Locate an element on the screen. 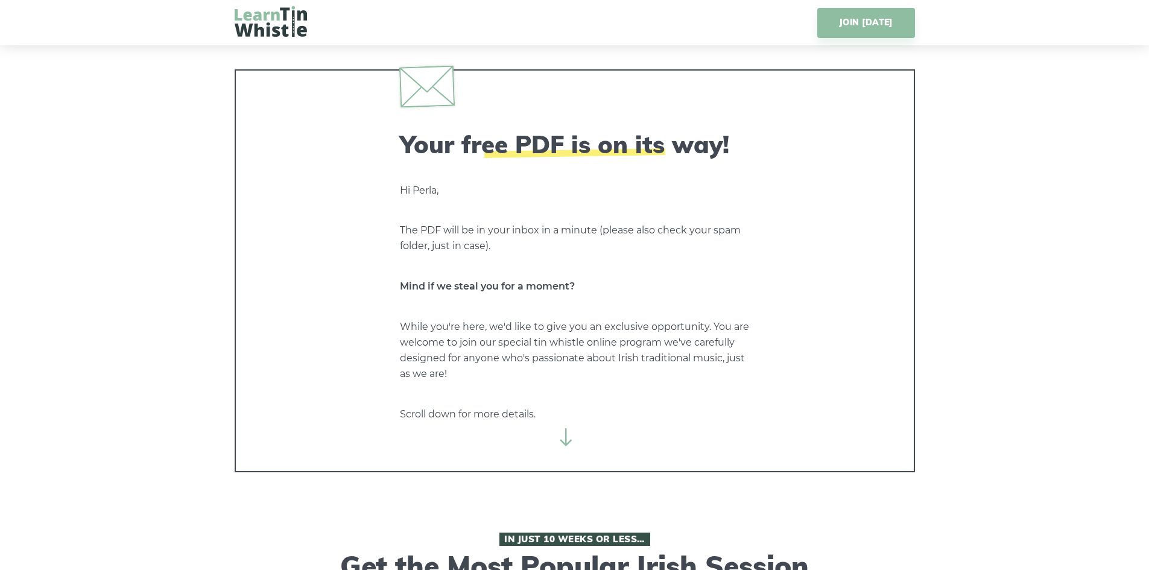  p: Scroll down for more details. is located at coordinates (575, 414).